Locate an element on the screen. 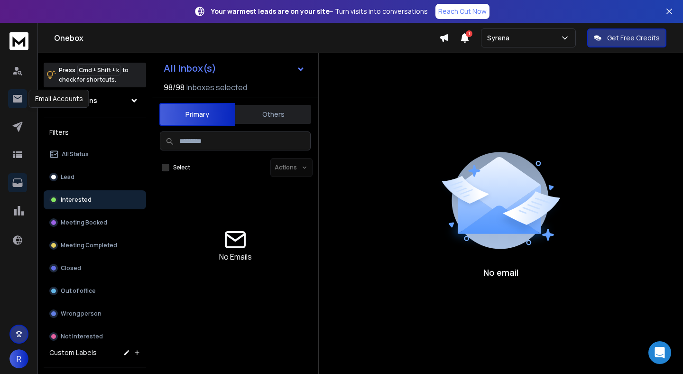  h3: Inboxes selected is located at coordinates (217, 87).